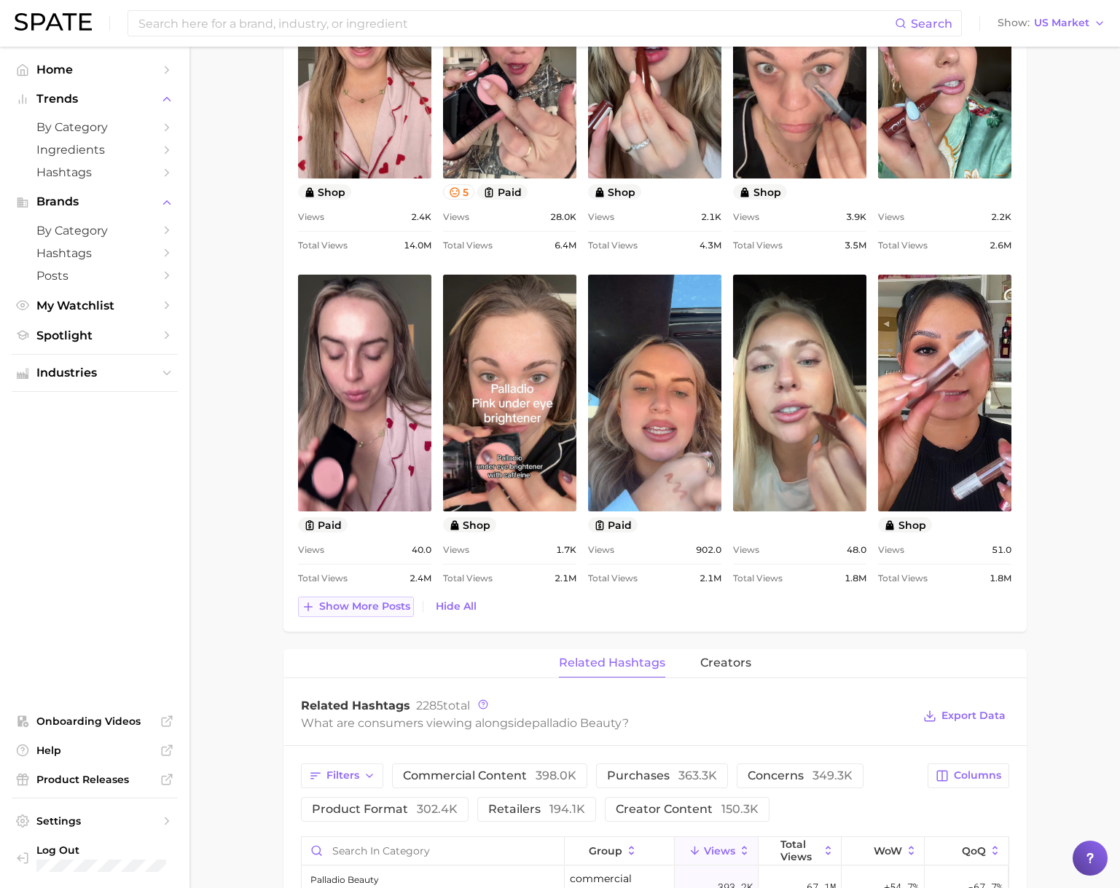 Image resolution: width=1120 pixels, height=888 pixels. What do you see at coordinates (95, 751) in the screenshot?
I see `a: Help` at bounding box center [95, 751].